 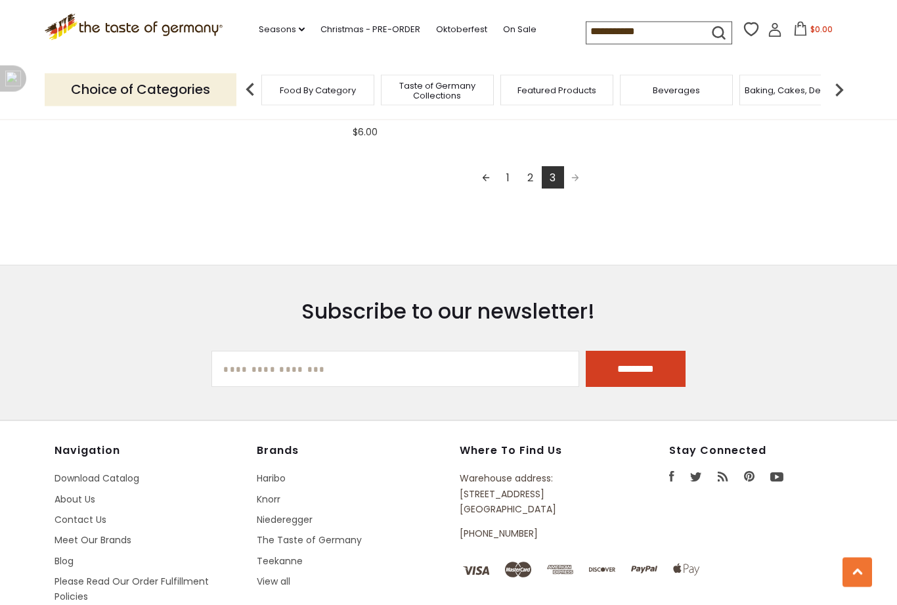 I want to click on a: 1, so click(x=509, y=178).